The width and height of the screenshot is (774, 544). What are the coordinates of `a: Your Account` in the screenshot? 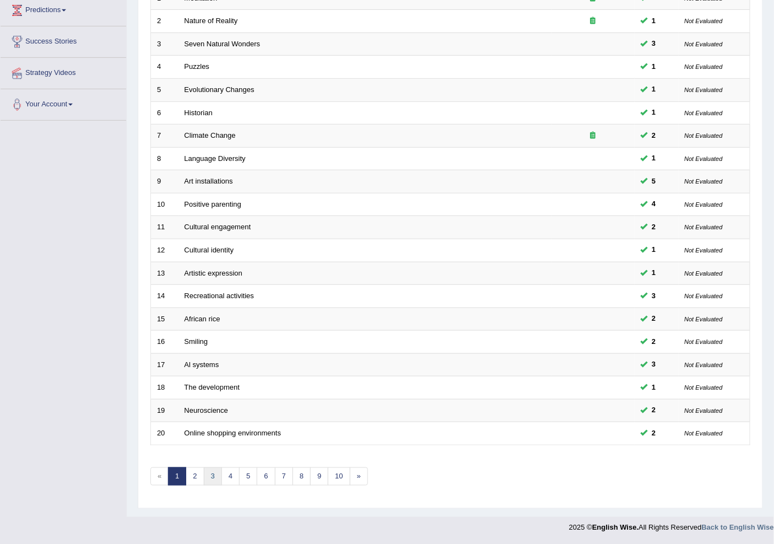 It's located at (63, 103).